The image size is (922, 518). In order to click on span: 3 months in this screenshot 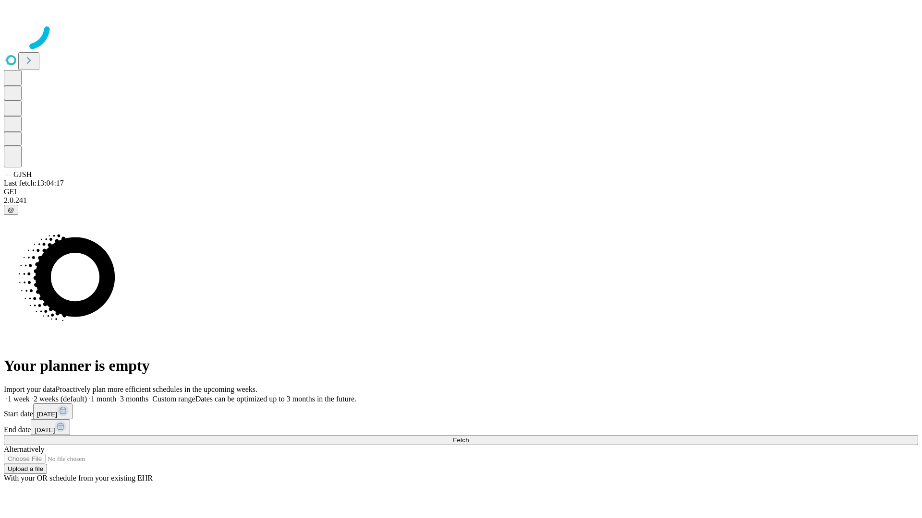, I will do `click(134, 399)`.